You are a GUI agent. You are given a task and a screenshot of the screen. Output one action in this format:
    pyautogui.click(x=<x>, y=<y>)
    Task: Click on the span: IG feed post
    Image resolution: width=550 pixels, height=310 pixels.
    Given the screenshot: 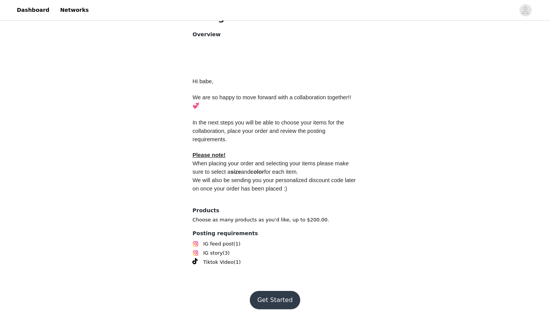 What is the action you would take?
    pyautogui.click(x=218, y=244)
    